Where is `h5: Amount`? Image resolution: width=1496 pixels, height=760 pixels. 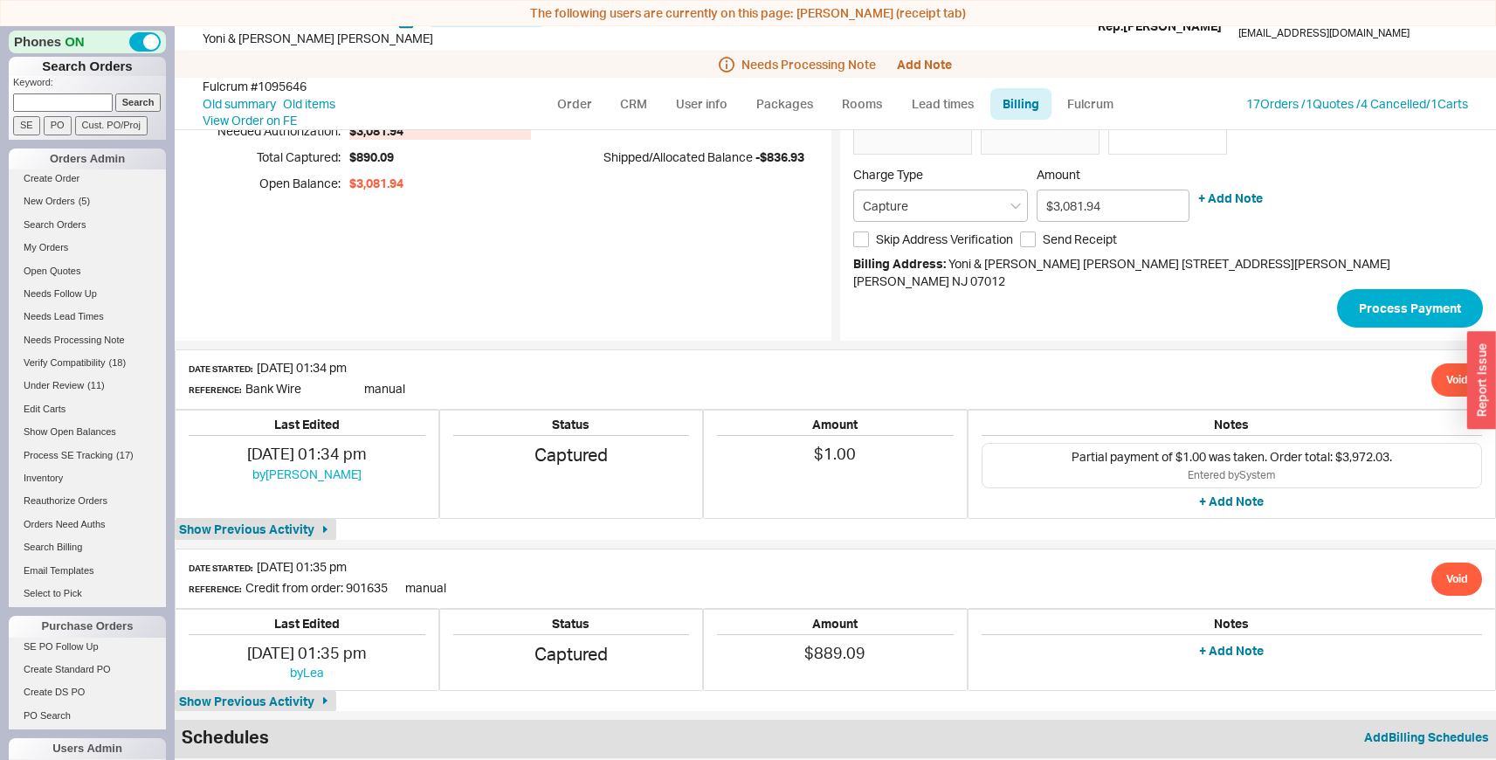 h5: Amount is located at coordinates (835, 626).